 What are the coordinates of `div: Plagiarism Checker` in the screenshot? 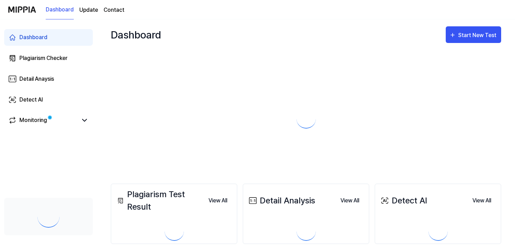 It's located at (43, 58).